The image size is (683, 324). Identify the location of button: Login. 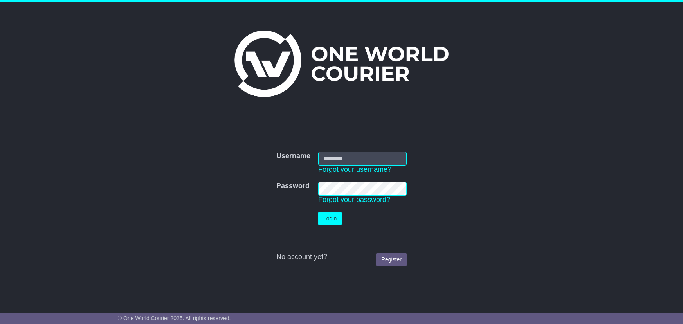
(330, 219).